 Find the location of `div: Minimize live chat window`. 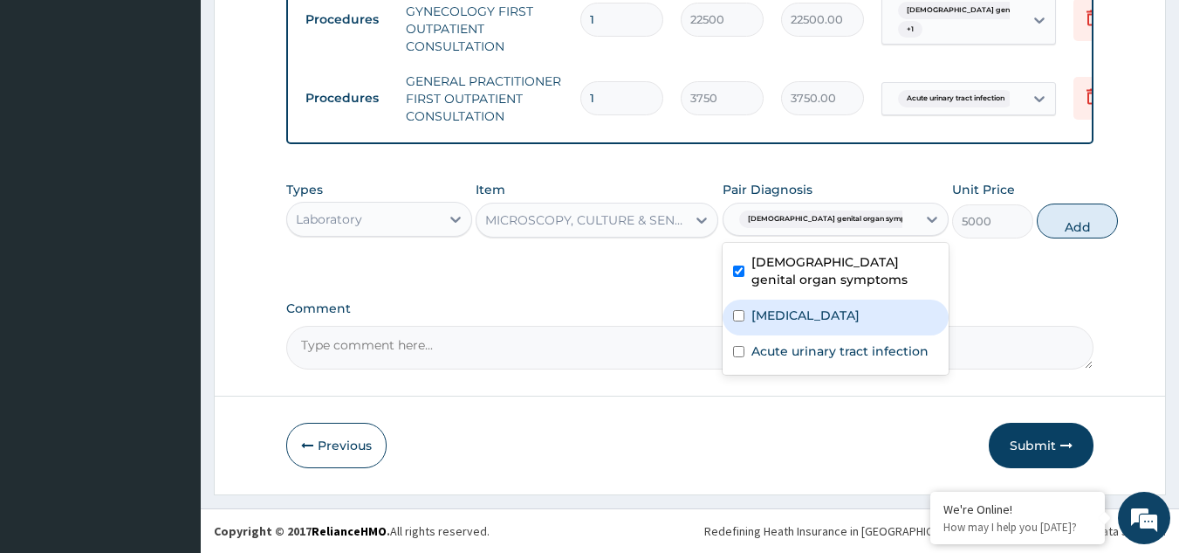

div: Minimize live chat window is located at coordinates (307, 30).